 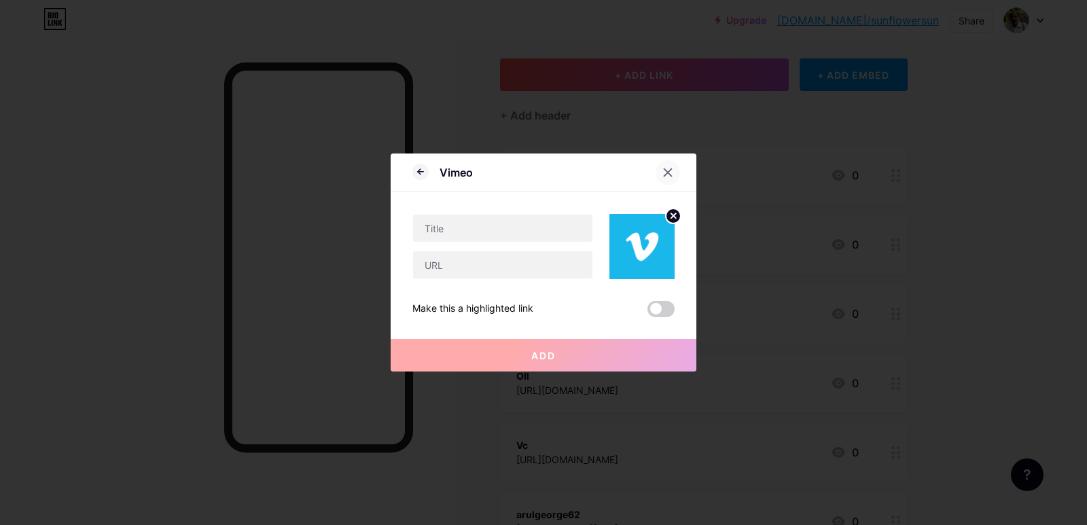 I want to click on div: Make this a highlighted link, so click(x=473, y=309).